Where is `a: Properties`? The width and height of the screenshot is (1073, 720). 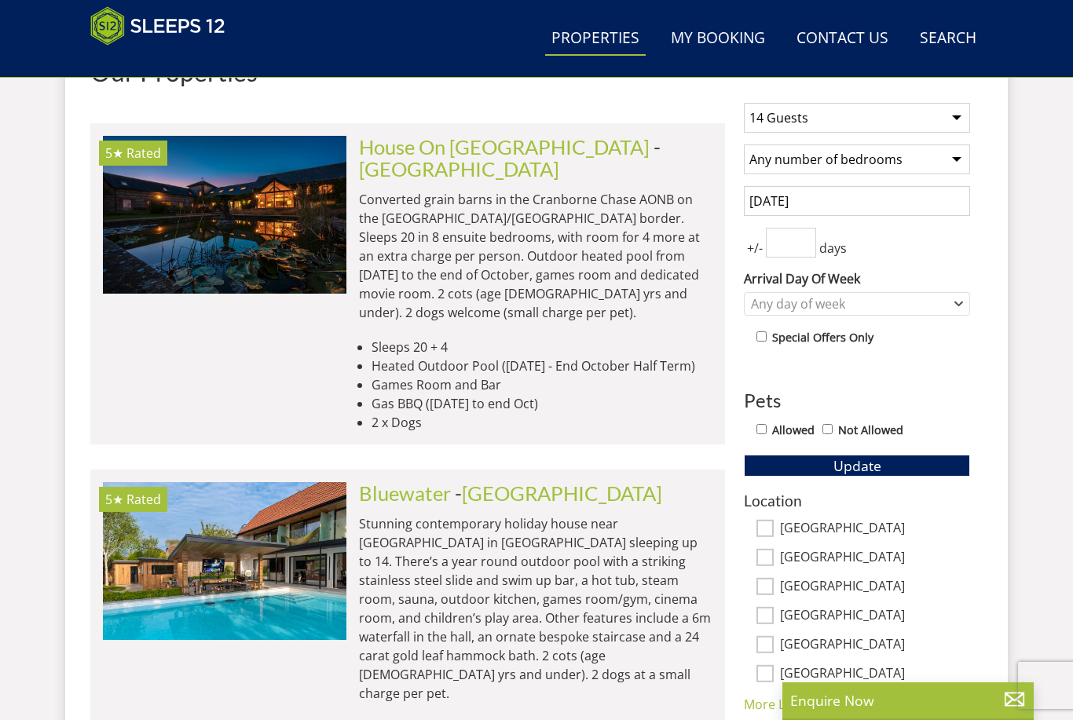 a: Properties is located at coordinates (596, 38).